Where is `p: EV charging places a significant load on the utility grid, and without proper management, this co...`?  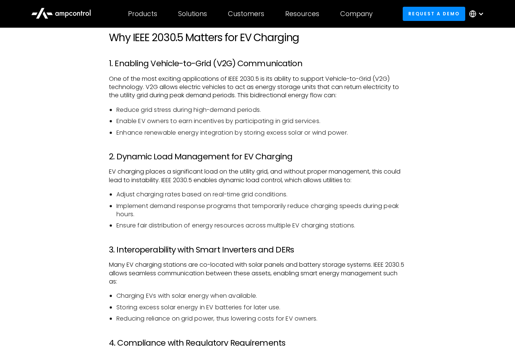 p: EV charging places a significant load on the utility grid, and without proper management, this co... is located at coordinates (257, 176).